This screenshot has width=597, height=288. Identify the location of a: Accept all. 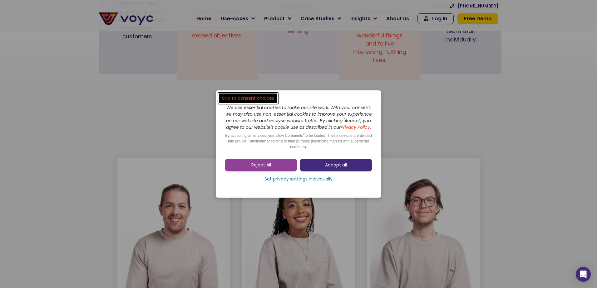
(336, 165).